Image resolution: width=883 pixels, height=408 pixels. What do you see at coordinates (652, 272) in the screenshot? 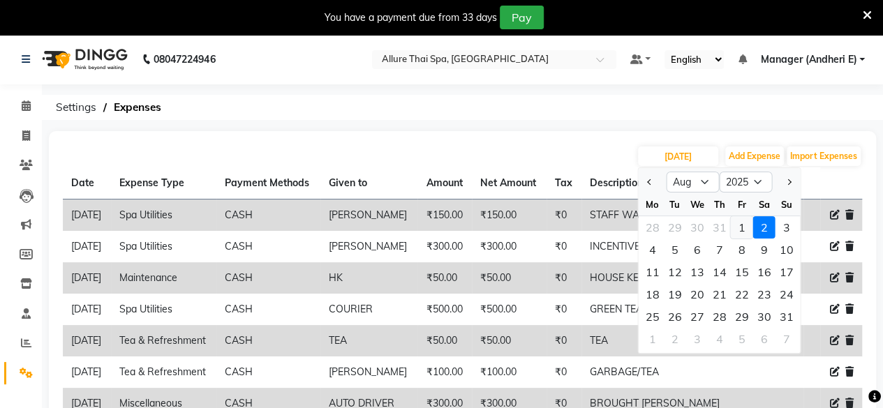
I see `div: Monday, August 11, 2025` at bounding box center [652, 272].